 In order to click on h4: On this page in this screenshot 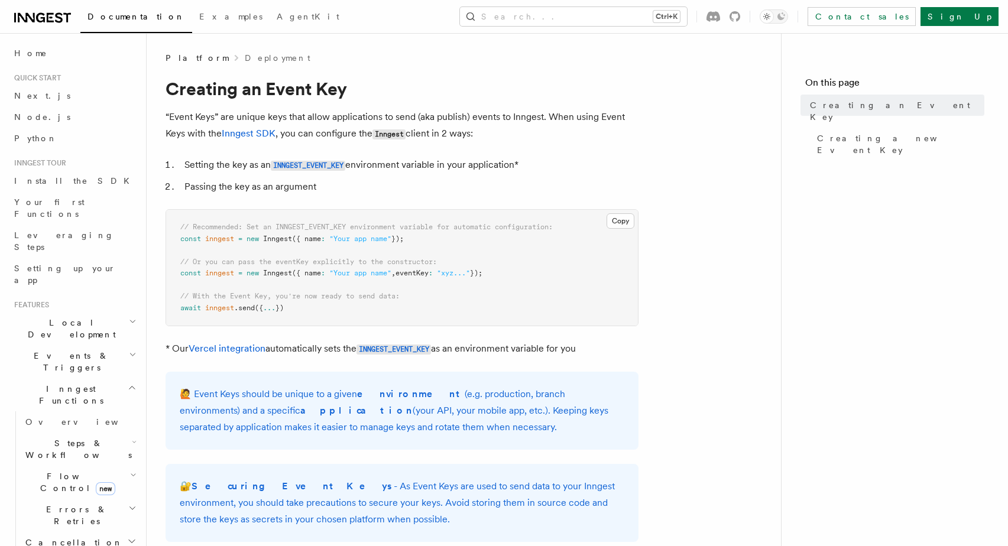, I will do `click(894, 85)`.